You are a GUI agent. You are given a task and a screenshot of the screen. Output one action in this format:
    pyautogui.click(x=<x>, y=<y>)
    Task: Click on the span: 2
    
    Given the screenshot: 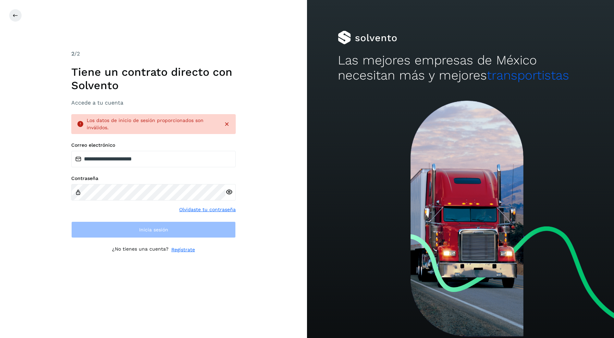 What is the action you would take?
    pyautogui.click(x=73, y=53)
    